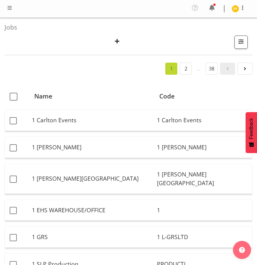 Image resolution: width=257 pixels, height=265 pixels. What do you see at coordinates (167, 96) in the screenshot?
I see `span: Code` at bounding box center [167, 96].